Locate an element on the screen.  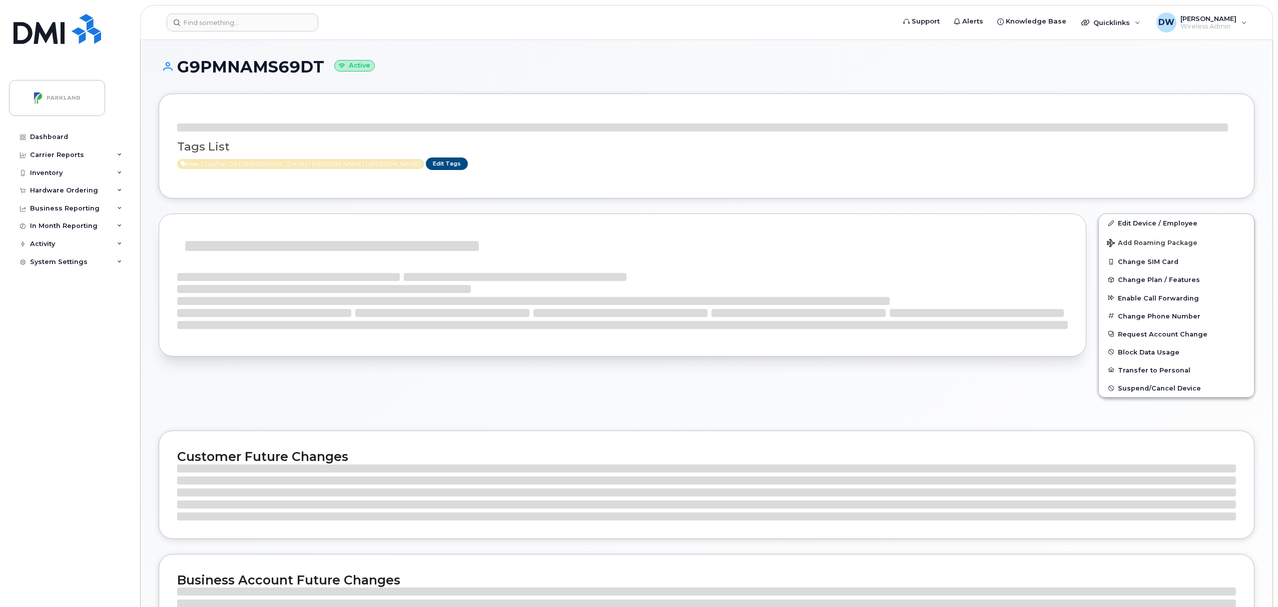
h2: Business Account Future Changes is located at coordinates (706, 580).